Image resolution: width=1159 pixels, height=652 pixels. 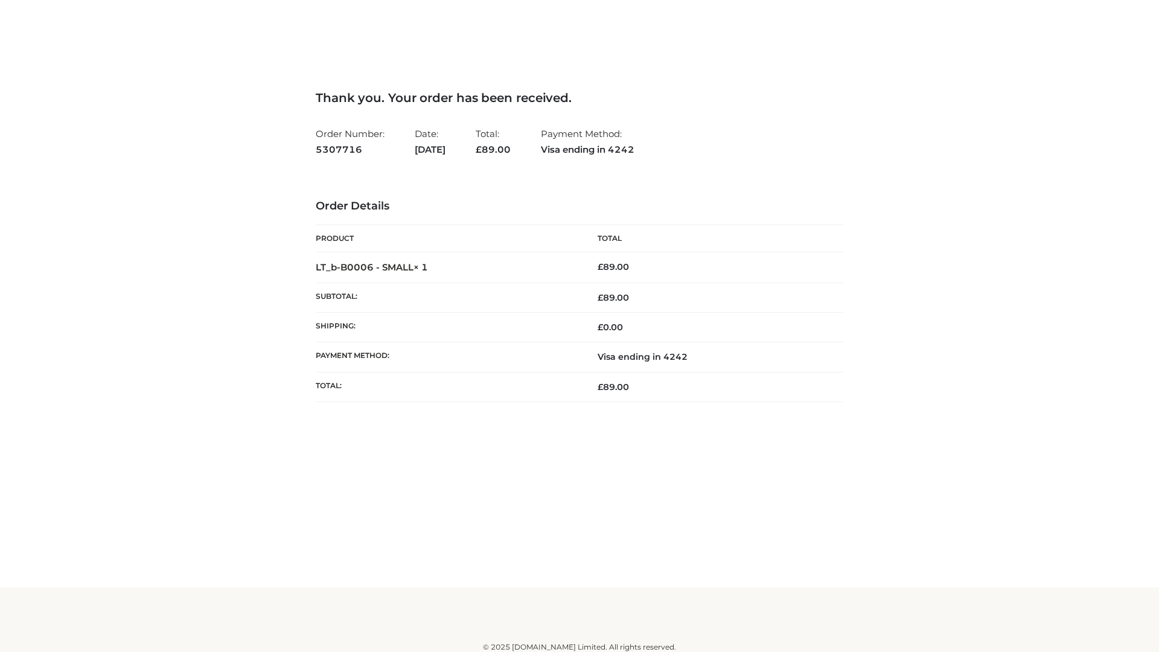 What do you see at coordinates (711, 238) in the screenshot?
I see `th: Total` at bounding box center [711, 238].